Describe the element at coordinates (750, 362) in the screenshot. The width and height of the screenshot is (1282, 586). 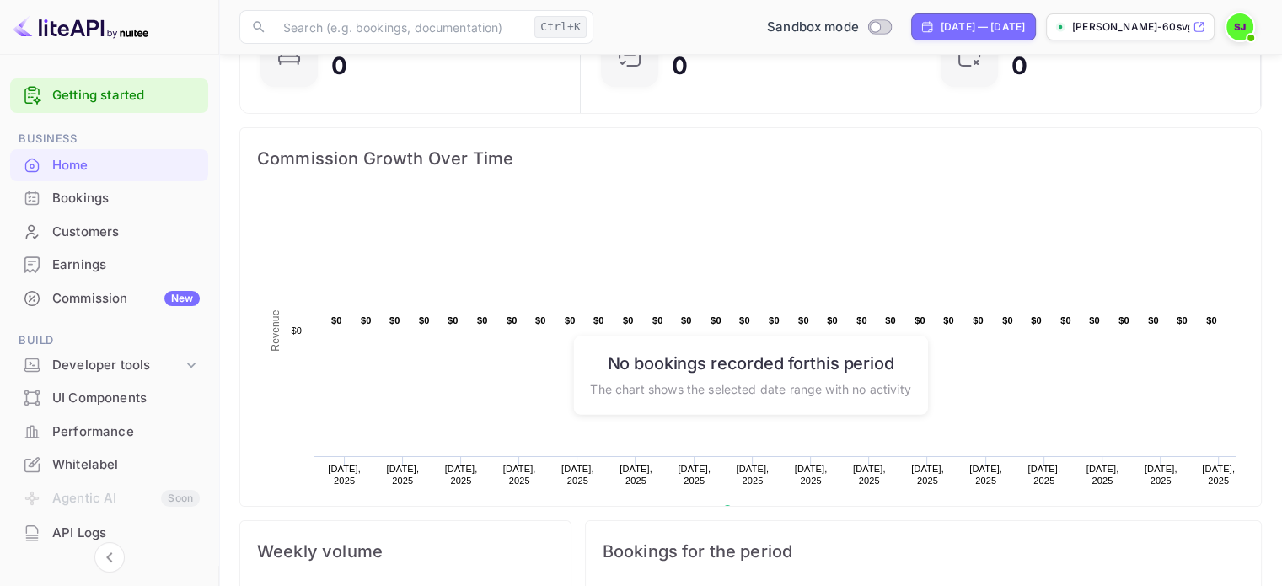
I see `h6: No bookings recorded for this period` at that location.